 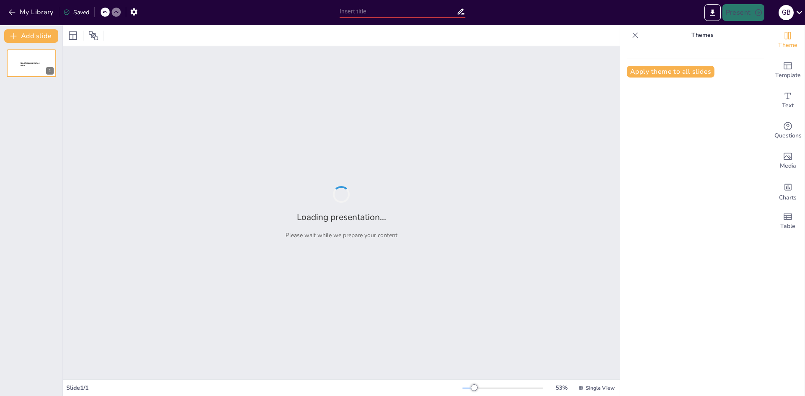 I want to click on button: G B, so click(x=786, y=13).